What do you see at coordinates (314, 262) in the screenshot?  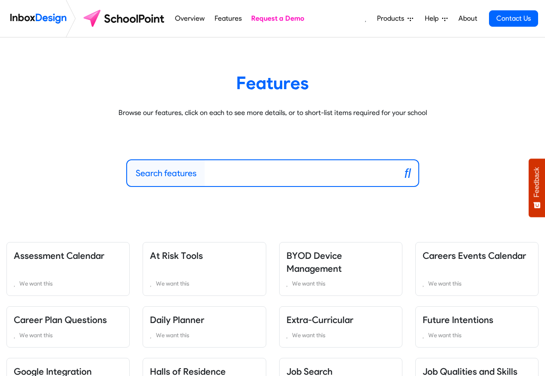 I see `a: BYOD Device Management` at bounding box center [314, 262].